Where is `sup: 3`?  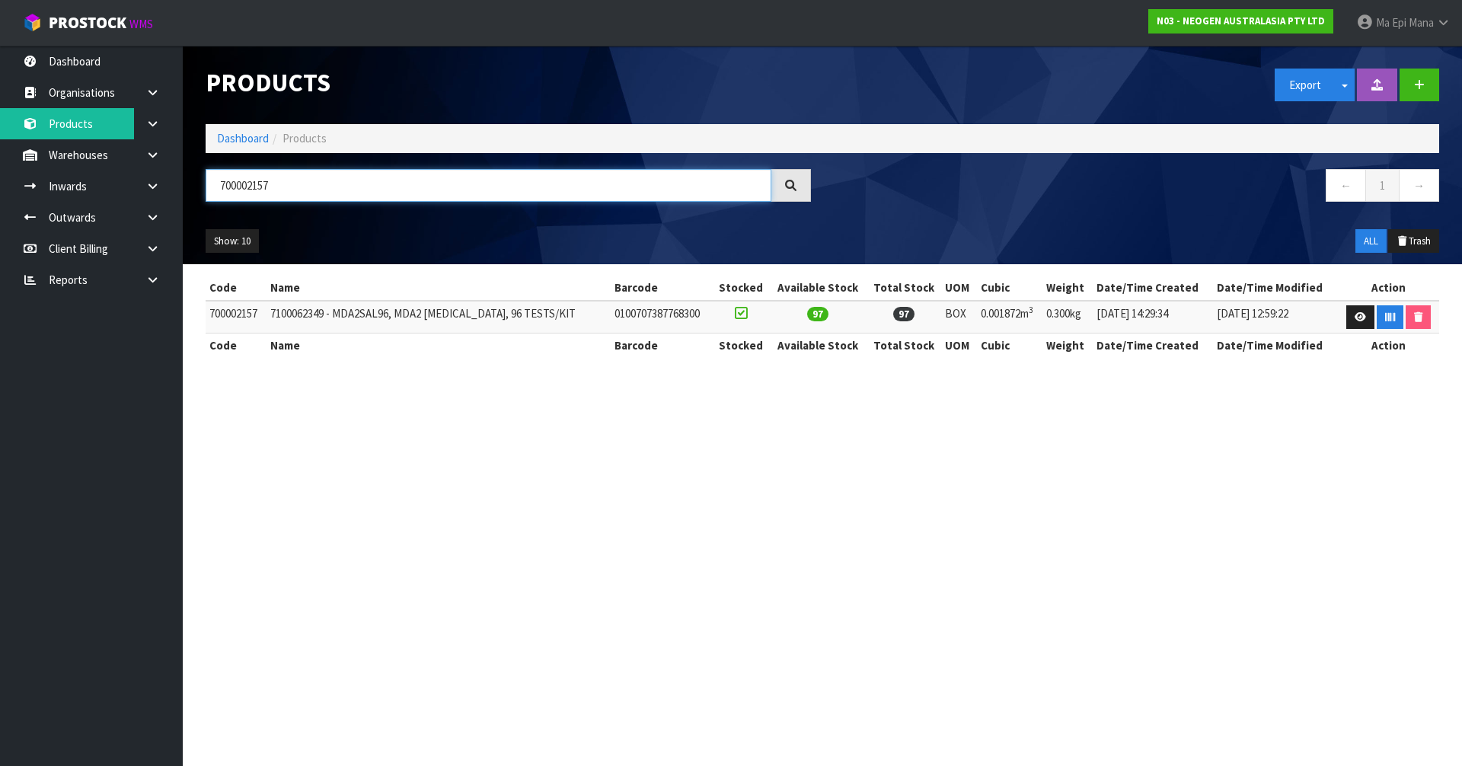 sup: 3 is located at coordinates (1031, 310).